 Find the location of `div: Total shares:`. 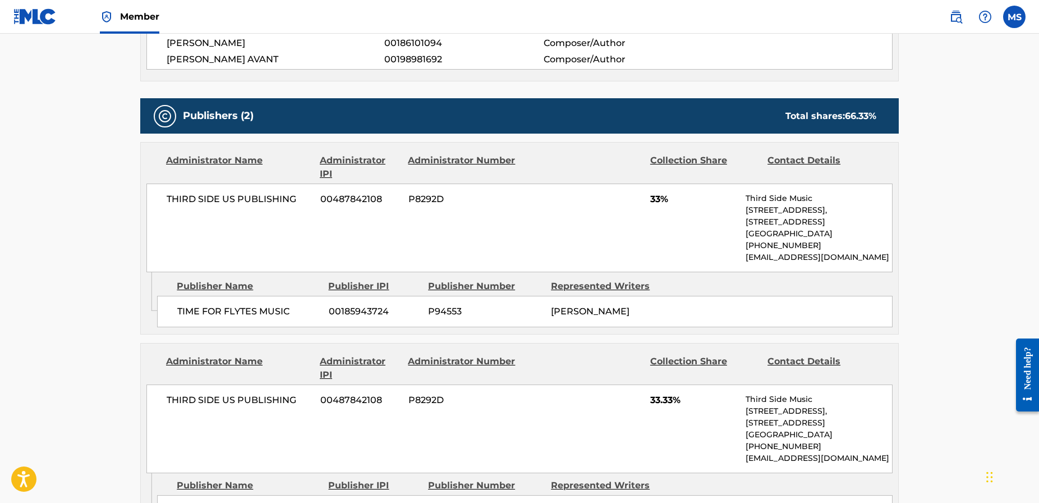

div: Total shares: is located at coordinates (831, 116).